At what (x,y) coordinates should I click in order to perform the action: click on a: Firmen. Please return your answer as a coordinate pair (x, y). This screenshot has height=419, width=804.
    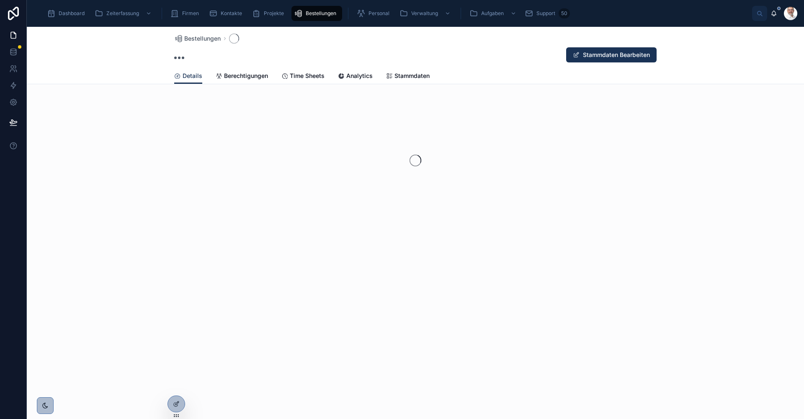
    Looking at the image, I should click on (186, 13).